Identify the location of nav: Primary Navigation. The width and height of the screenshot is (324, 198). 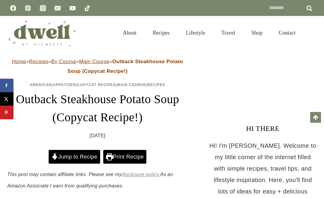
(209, 33).